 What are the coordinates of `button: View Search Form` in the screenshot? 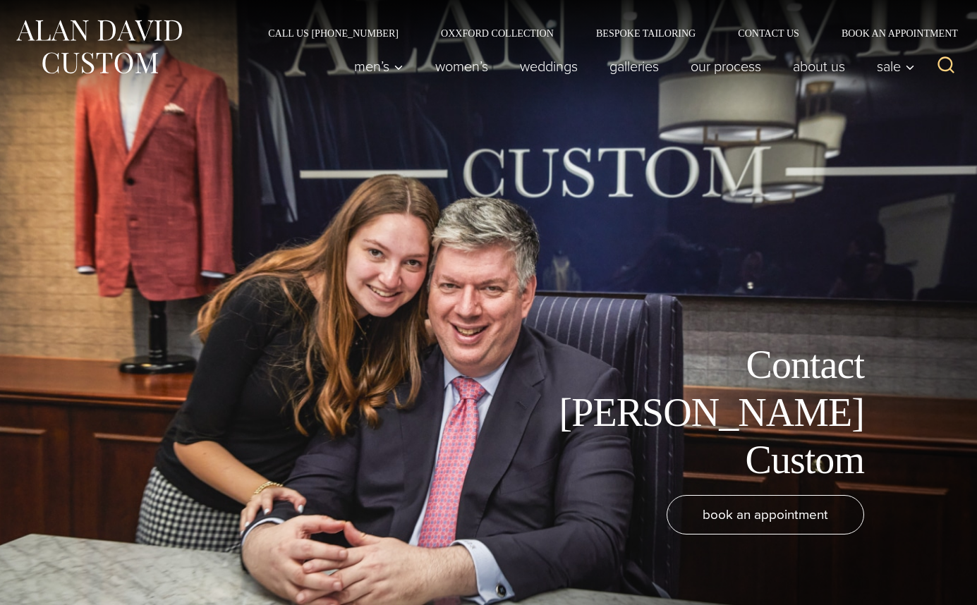 It's located at (946, 66).